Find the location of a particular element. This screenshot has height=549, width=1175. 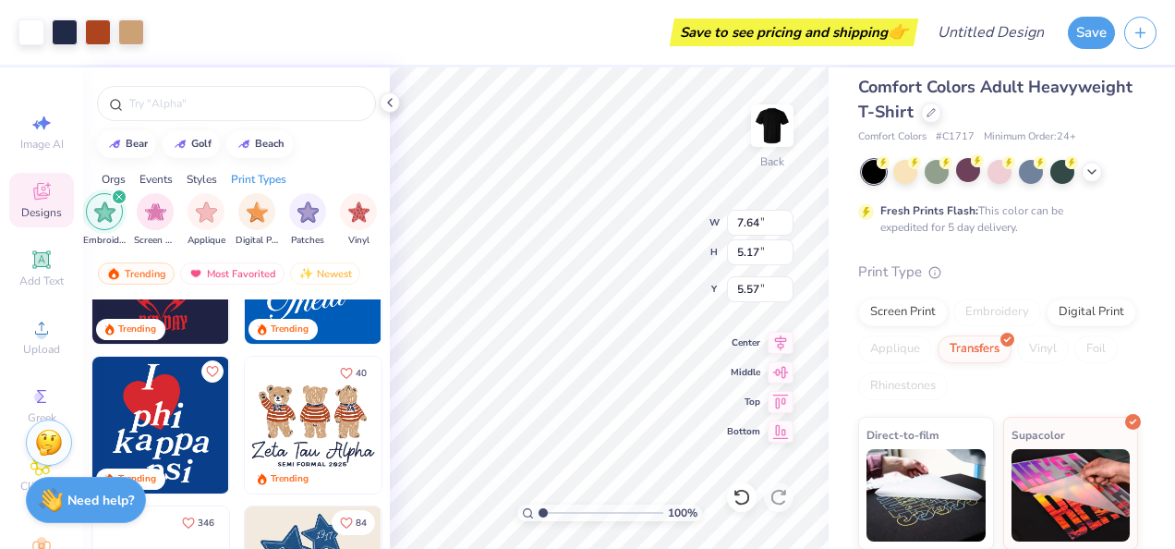

div: filter for Screen Print is located at coordinates (155, 220).